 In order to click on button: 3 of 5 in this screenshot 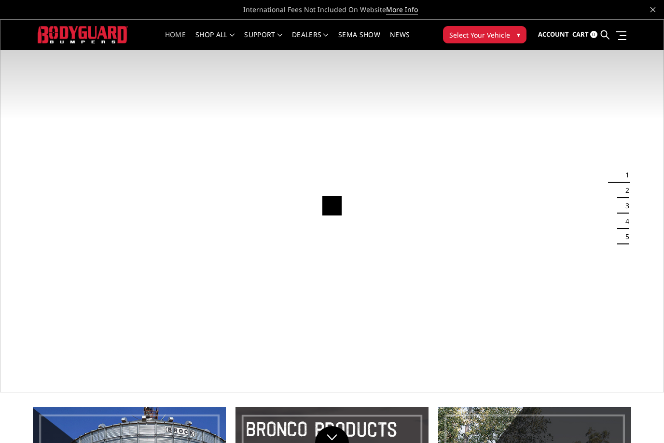, I will do `click(624, 206)`.